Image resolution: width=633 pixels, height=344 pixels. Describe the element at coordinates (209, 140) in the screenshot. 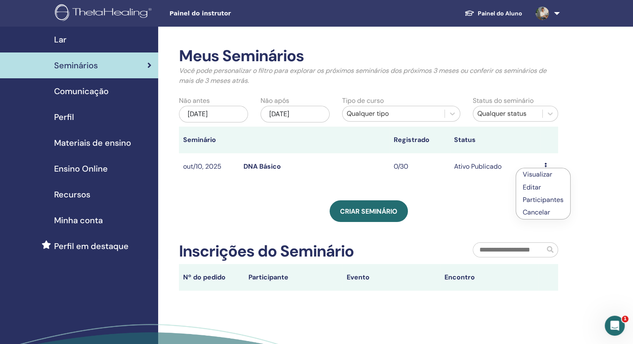

I see `th: Seminário` at that location.